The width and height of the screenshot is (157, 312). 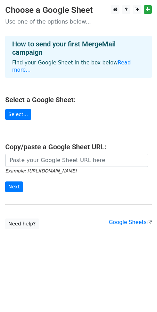 I want to click on h4: Select a Google Sheet:, so click(x=78, y=100).